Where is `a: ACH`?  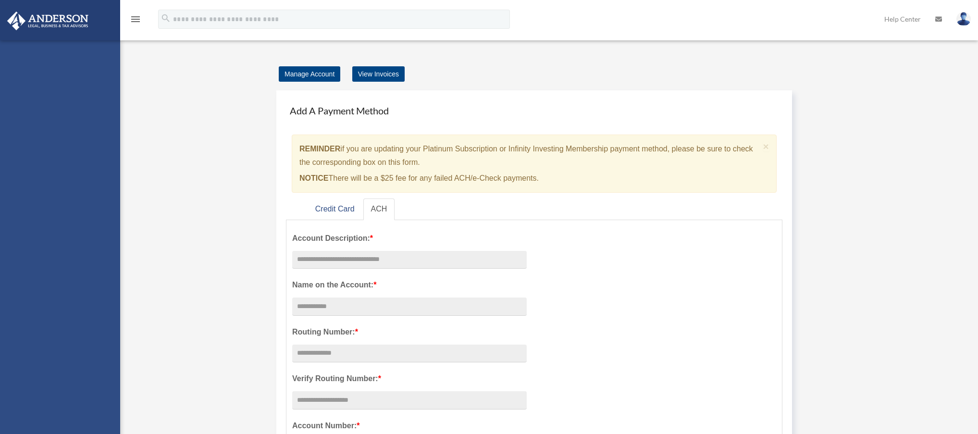 a: ACH is located at coordinates (379, 209).